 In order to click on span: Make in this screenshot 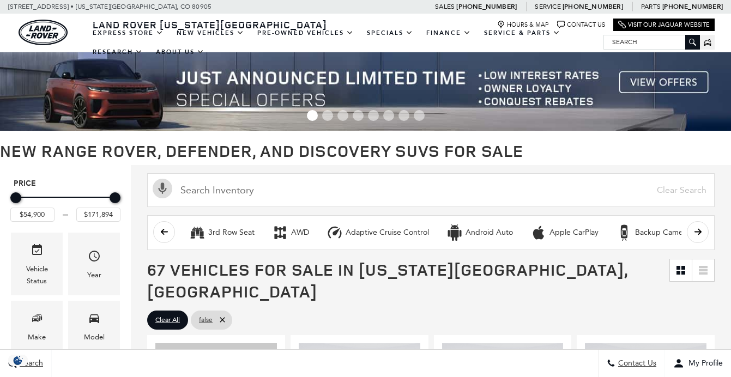, I will do `click(37, 320)`.